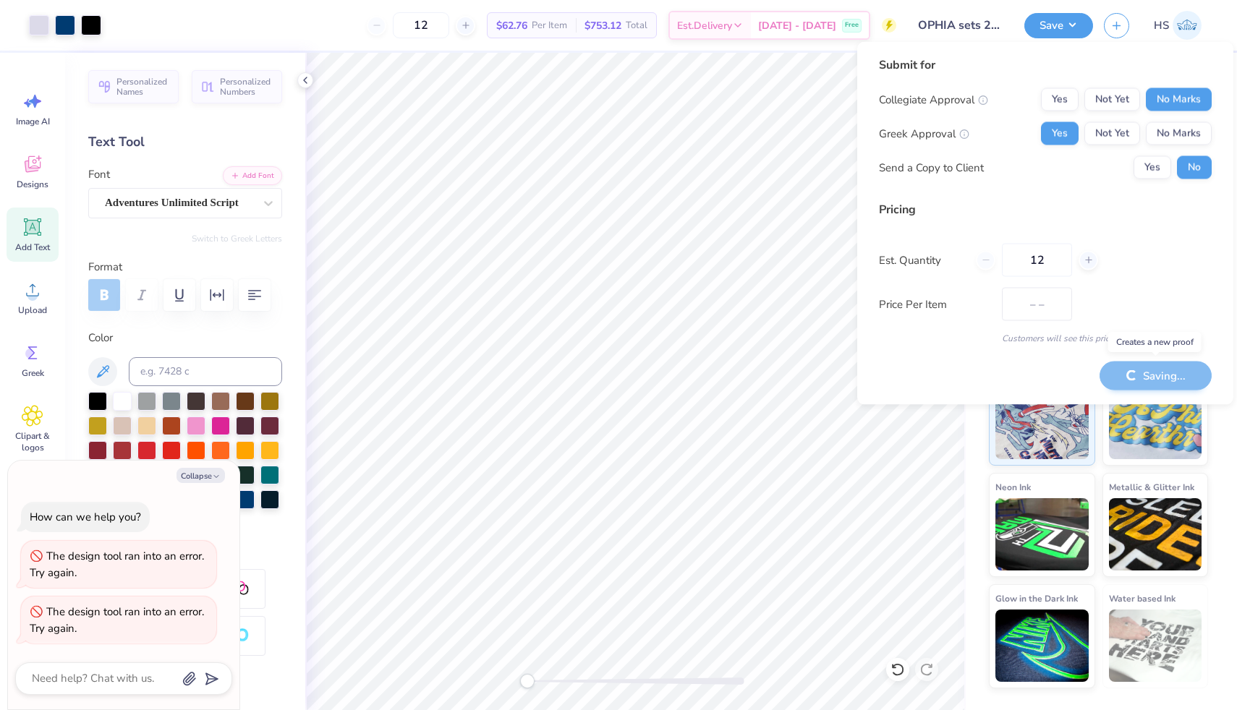 Image resolution: width=1237 pixels, height=710 pixels. Describe the element at coordinates (99, 174) in the screenshot. I see `label: Font` at that location.